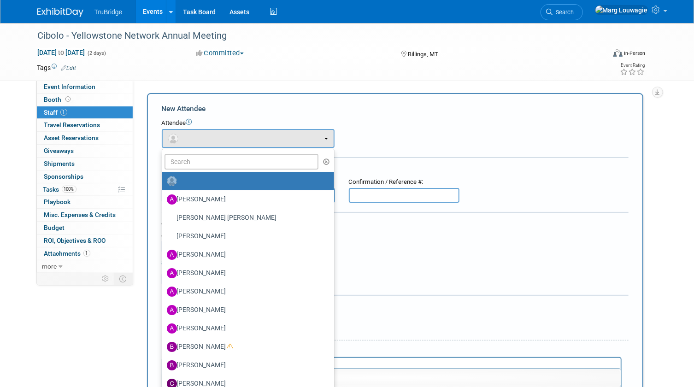 Image resolution: width=694 pixels, height=387 pixels. What do you see at coordinates (64, 177) in the screenshot?
I see `span: Sponsorships` at bounding box center [64, 177].